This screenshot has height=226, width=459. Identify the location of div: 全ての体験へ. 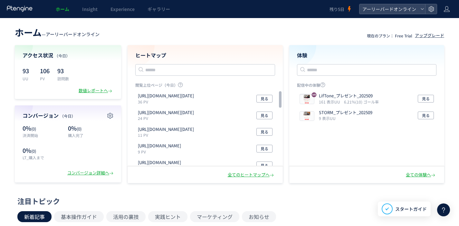
(421, 175).